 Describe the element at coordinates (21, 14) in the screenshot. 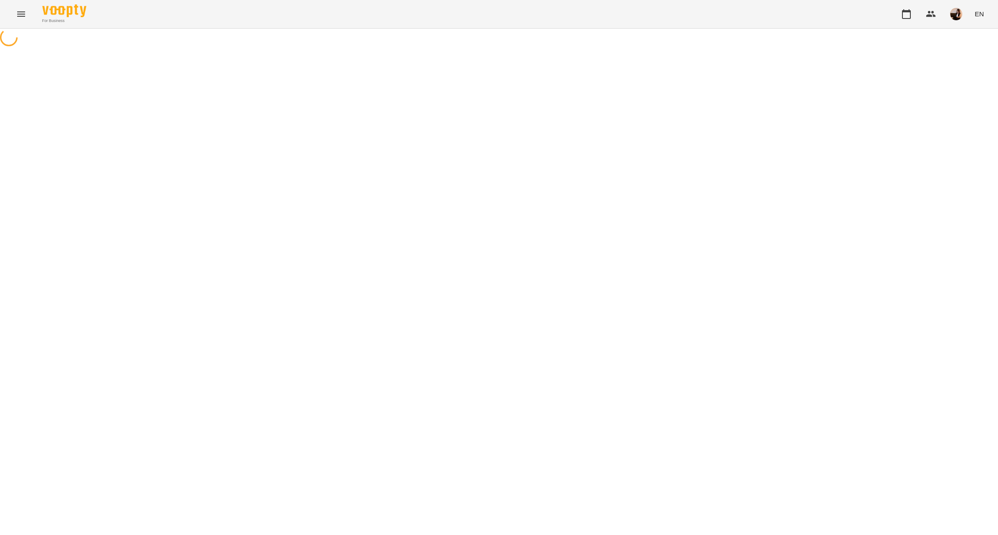

I see `button: Menu` at that location.